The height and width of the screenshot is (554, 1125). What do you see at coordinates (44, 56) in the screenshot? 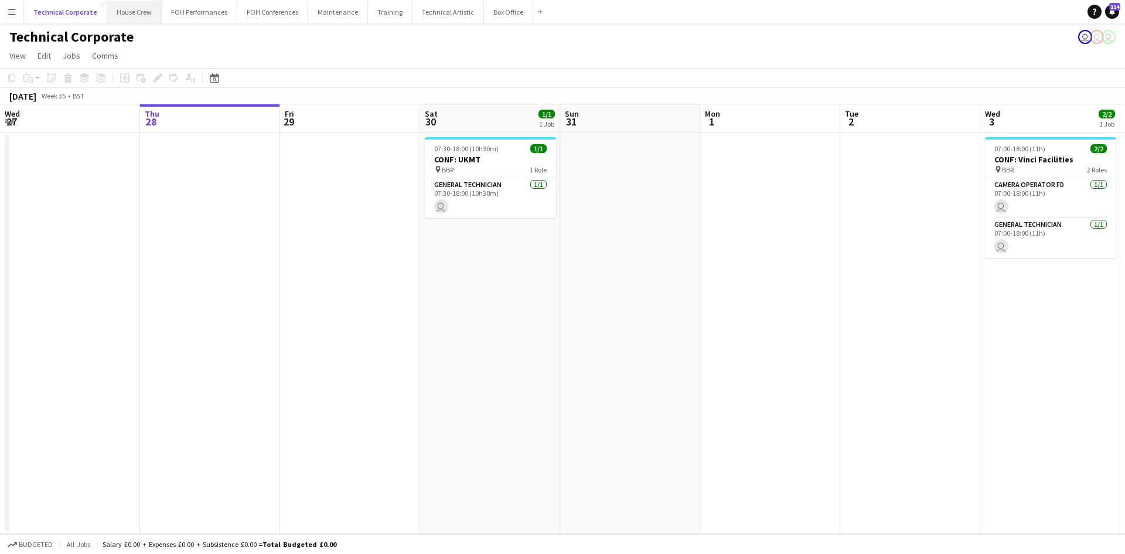
I see `span: Edit` at bounding box center [44, 56].